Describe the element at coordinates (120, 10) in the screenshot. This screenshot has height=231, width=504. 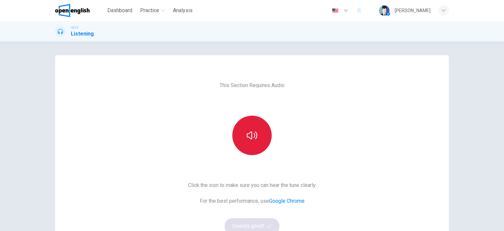
I see `span: Dashboard` at that location.